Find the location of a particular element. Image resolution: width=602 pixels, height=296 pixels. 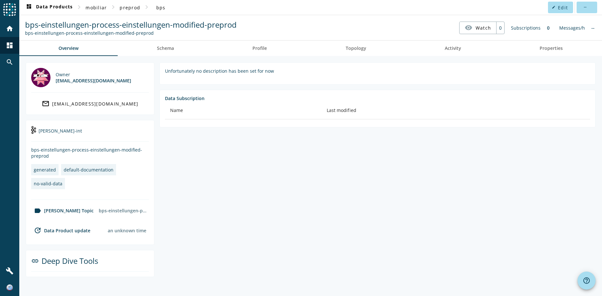

img: unknown@mobi.ch is located at coordinates (41, 78).